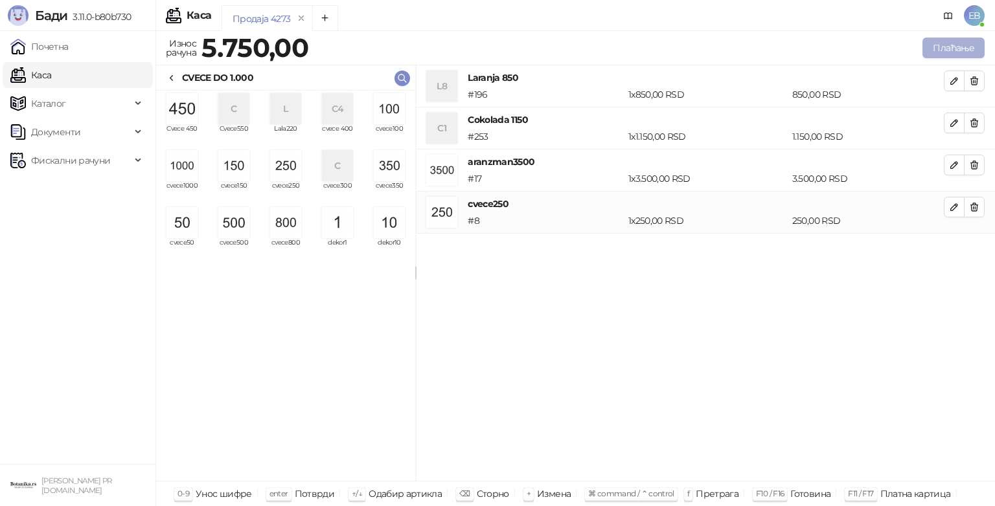  I want to click on div: C4, so click(337, 109).